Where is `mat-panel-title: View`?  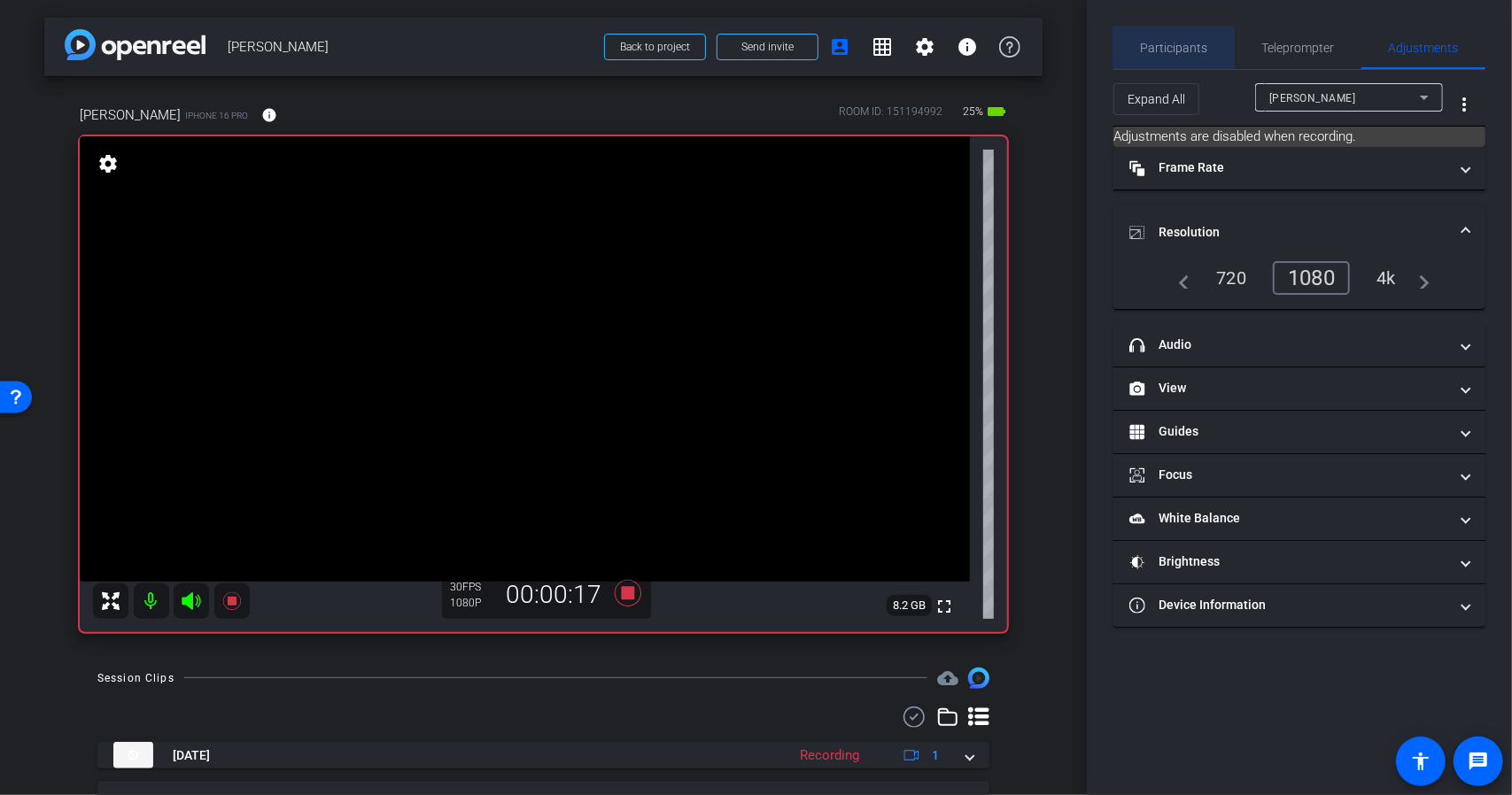
mat-panel-title: View is located at coordinates (1288, 388).